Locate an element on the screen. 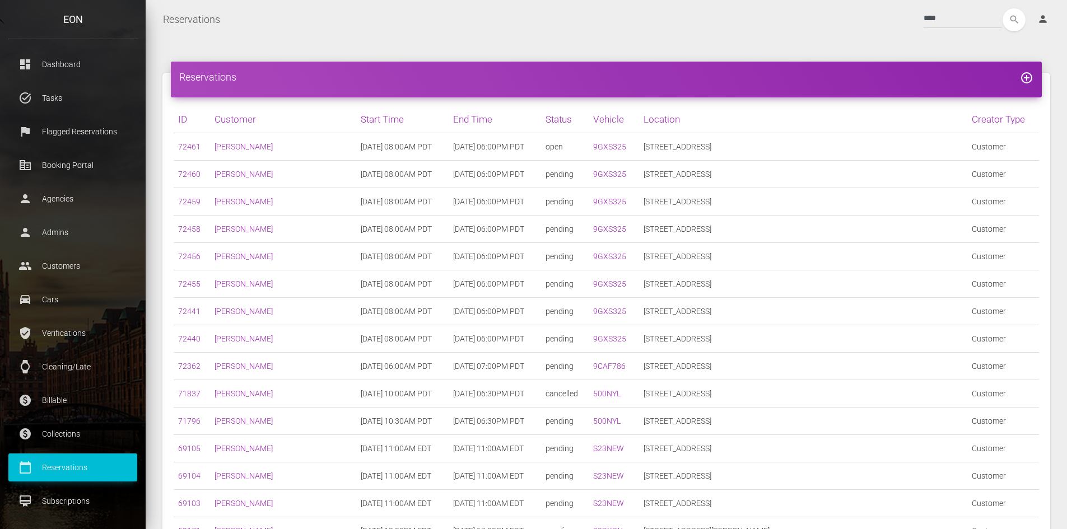 The width and height of the screenshot is (1067, 529). p: Booking Portal is located at coordinates (73, 165).